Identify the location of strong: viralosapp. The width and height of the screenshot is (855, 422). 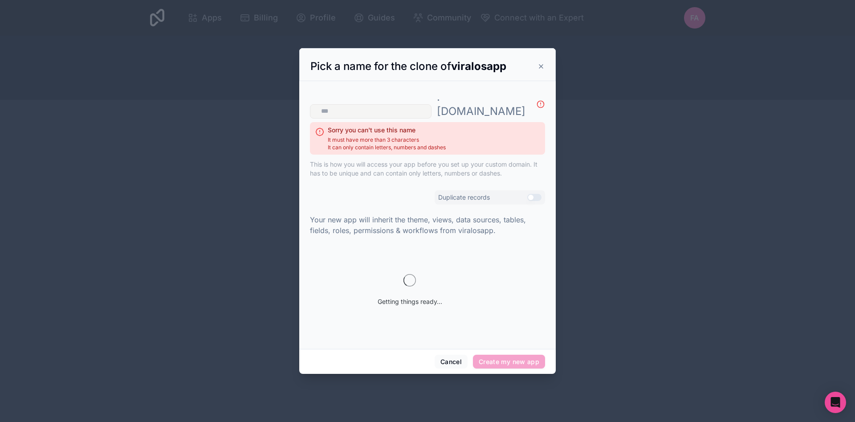
(479, 66).